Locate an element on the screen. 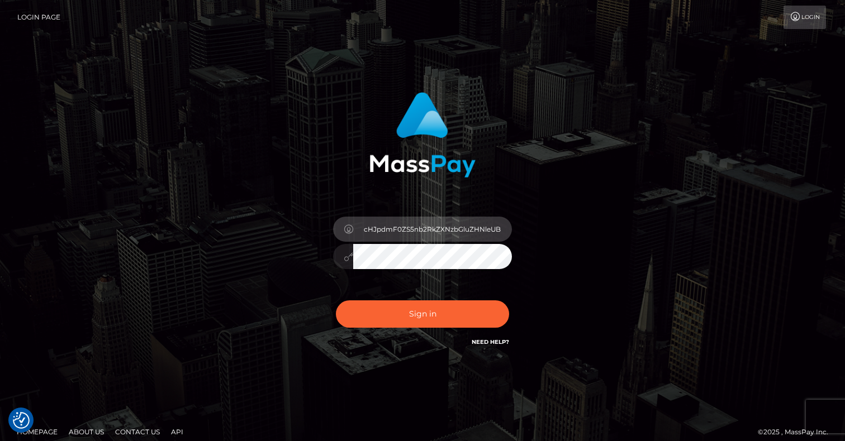 The image size is (845, 441). a: API is located at coordinates (177, 432).